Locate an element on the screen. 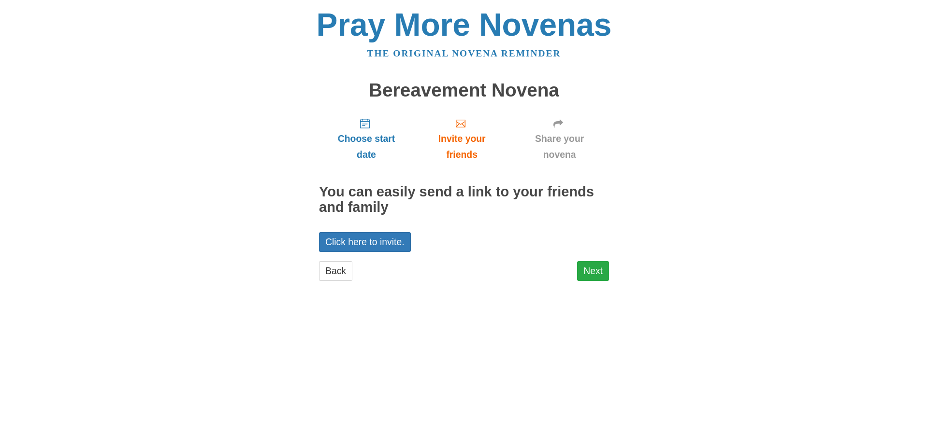 Image resolution: width=928 pixels, height=431 pixels. h1: Bereavement Novena is located at coordinates (464, 90).